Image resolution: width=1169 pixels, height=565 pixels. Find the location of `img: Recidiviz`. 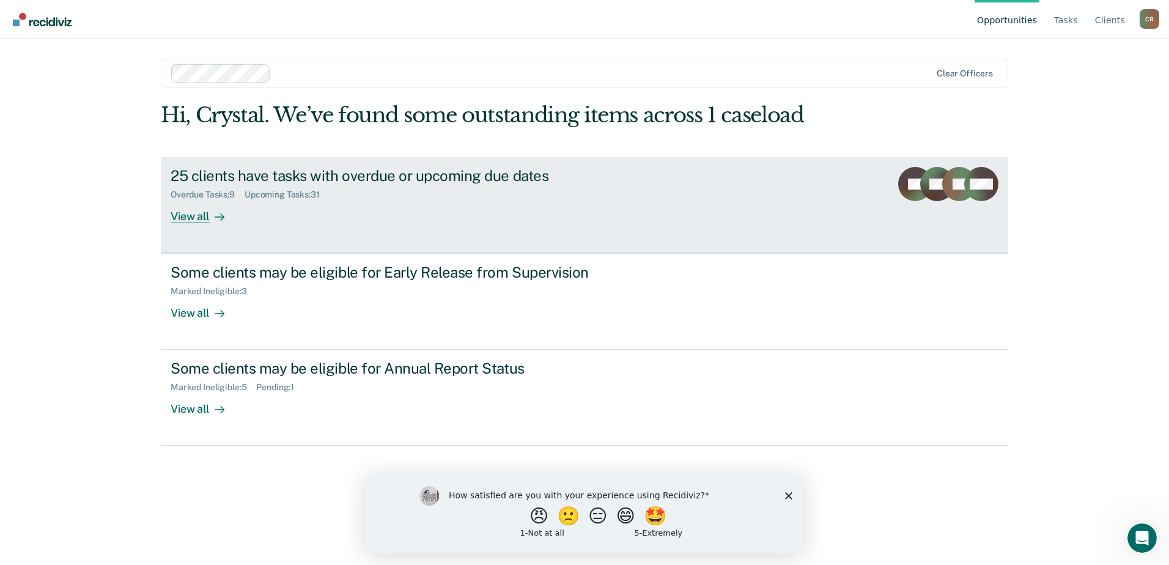

img: Recidiviz is located at coordinates (42, 20).